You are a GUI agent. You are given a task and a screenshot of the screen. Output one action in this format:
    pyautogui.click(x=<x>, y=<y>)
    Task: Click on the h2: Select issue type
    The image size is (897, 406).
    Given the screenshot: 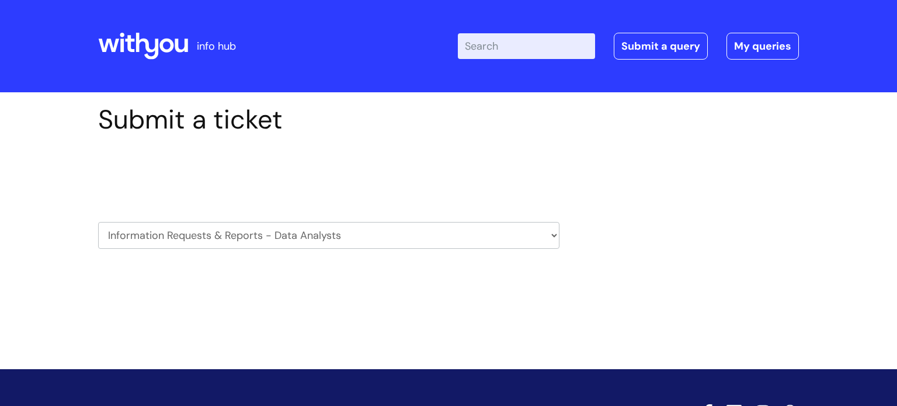 What is the action you would take?
    pyautogui.click(x=329, y=173)
    